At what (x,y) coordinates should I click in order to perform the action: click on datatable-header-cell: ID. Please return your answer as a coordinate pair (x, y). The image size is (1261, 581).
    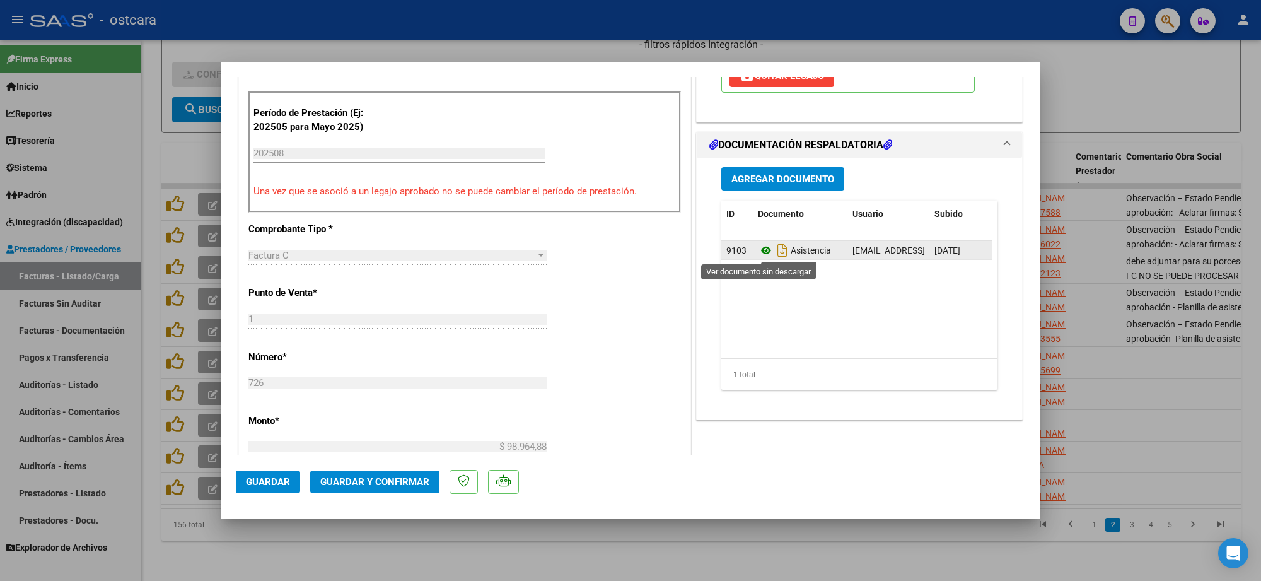
    Looking at the image, I should click on (737, 214).